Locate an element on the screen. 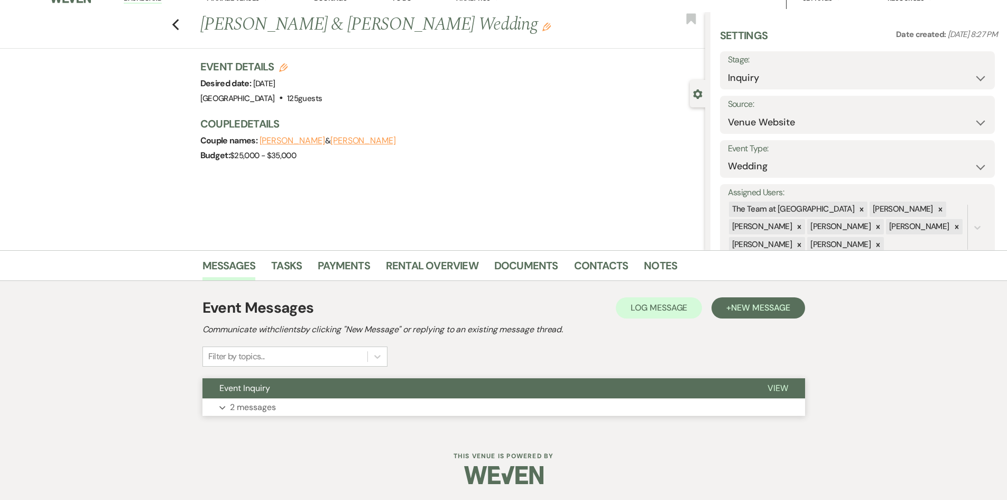  button: +New Message is located at coordinates (758, 308).